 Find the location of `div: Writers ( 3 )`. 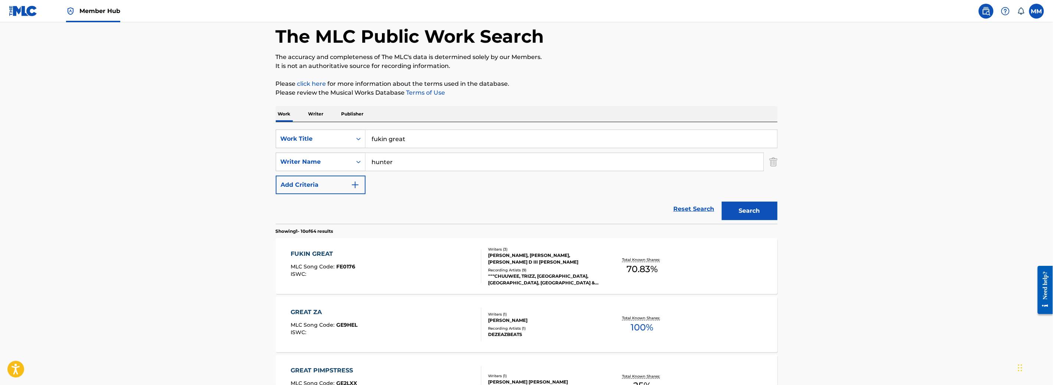

div: Writers ( 3 ) is located at coordinates (544, 249).